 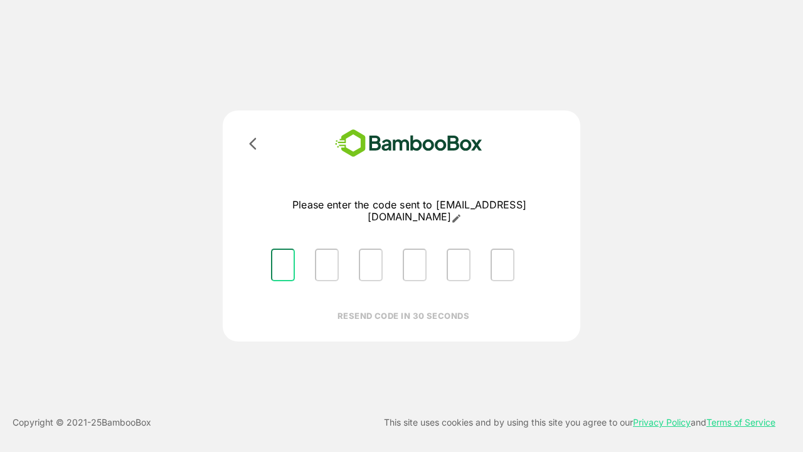 What do you see at coordinates (459, 265) in the screenshot?
I see `input: Please enter OTP character 5` at bounding box center [459, 265].